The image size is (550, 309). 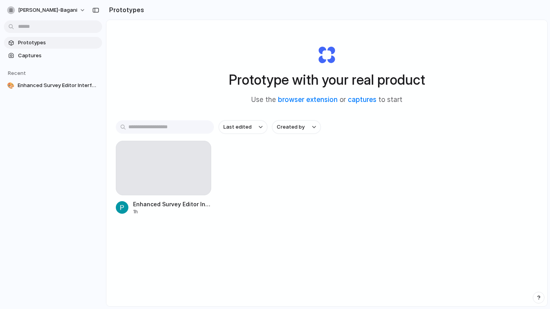 I want to click on h2: Prototypes, so click(x=125, y=10).